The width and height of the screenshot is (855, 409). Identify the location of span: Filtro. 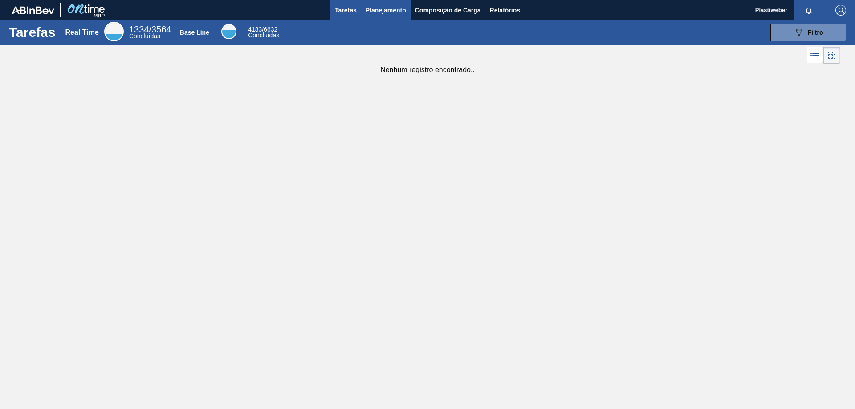
(816, 33).